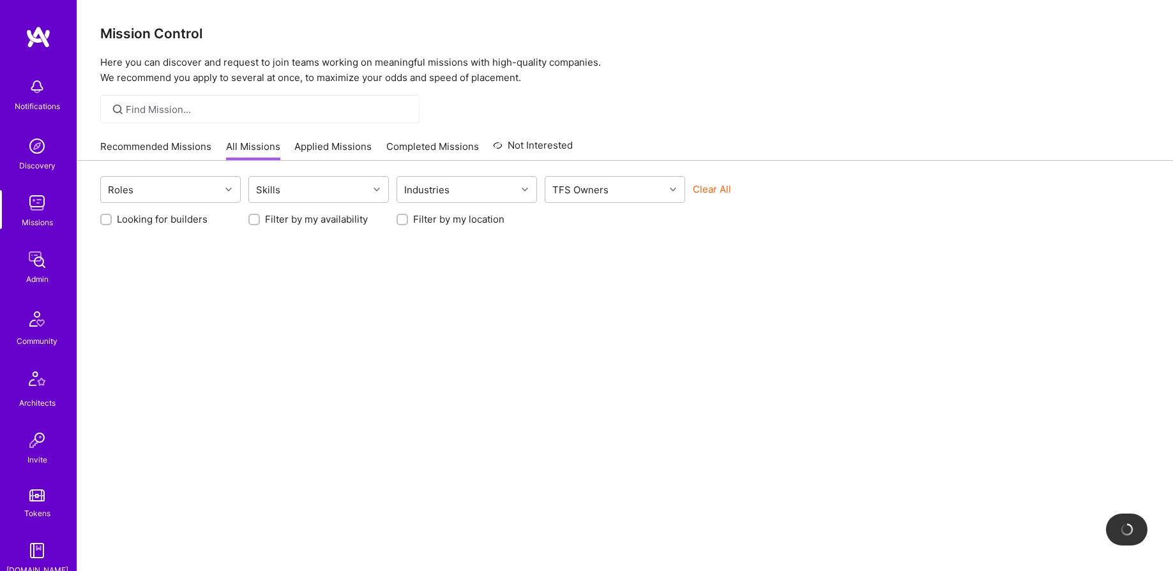  Describe the element at coordinates (37, 106) in the screenshot. I see `div: Notifications` at that location.